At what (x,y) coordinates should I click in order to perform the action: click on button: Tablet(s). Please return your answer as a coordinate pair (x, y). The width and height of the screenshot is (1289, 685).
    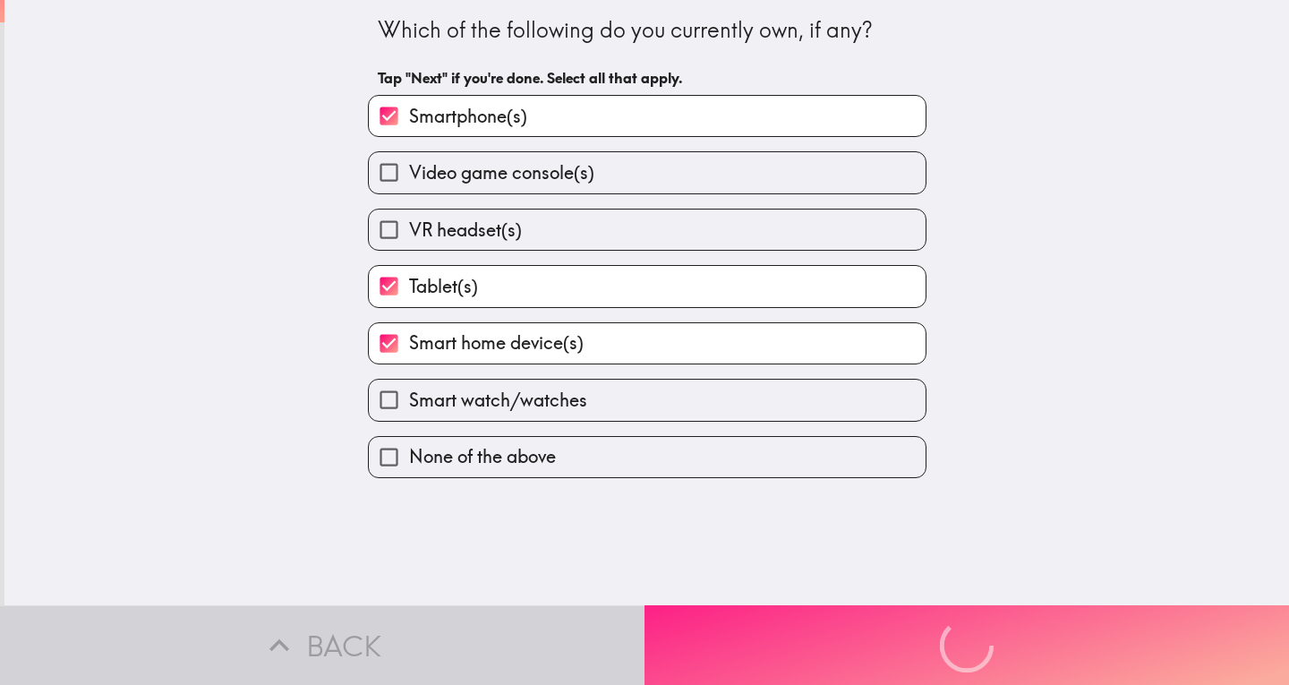
    Looking at the image, I should click on (647, 286).